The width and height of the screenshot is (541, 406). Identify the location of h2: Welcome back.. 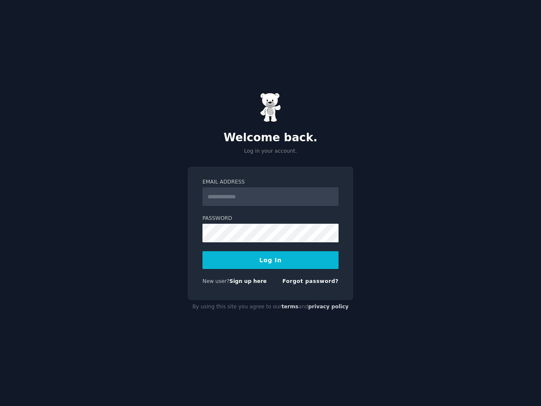
(270, 138).